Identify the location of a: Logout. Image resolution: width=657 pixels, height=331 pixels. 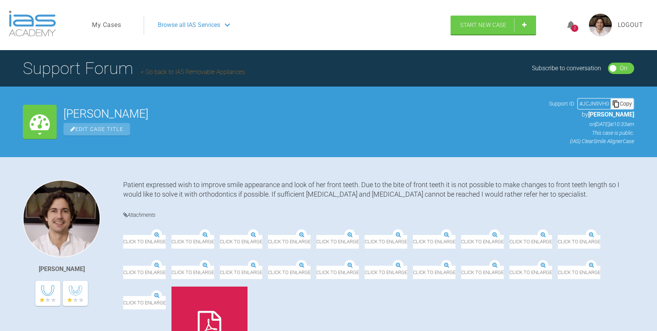
(630, 25).